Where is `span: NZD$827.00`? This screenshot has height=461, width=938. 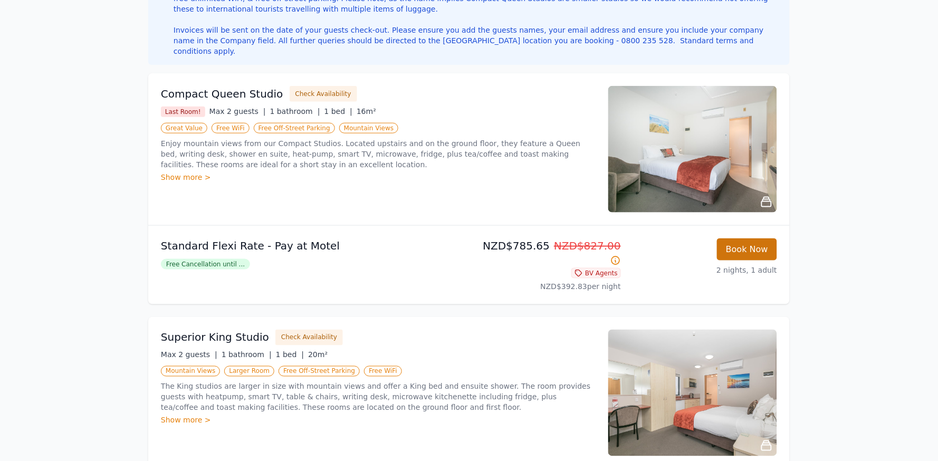
span: NZD$827.00 is located at coordinates (587, 246).